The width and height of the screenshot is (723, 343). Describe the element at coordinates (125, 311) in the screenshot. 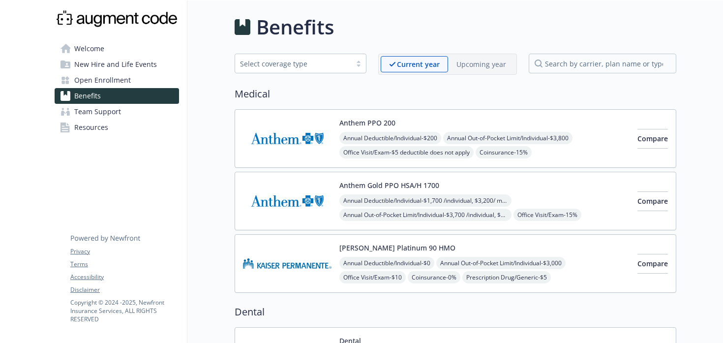

I see `p: Copyright © 2024 - 2025 , Newfront Insurance Services, ALL RIGHTS RESERVED` at that location.